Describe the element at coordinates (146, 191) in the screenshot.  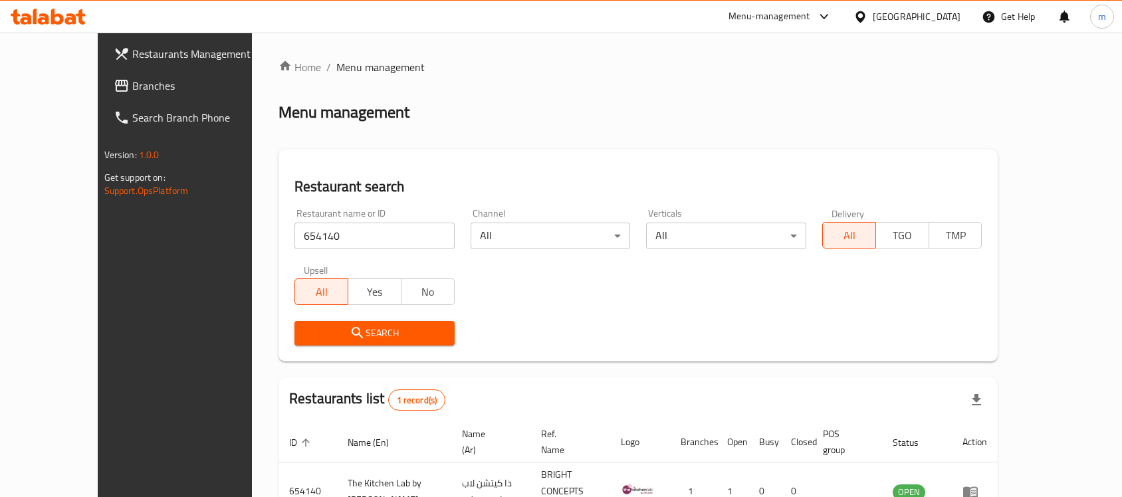
I see `a: Support.OpsPlatform` at that location.